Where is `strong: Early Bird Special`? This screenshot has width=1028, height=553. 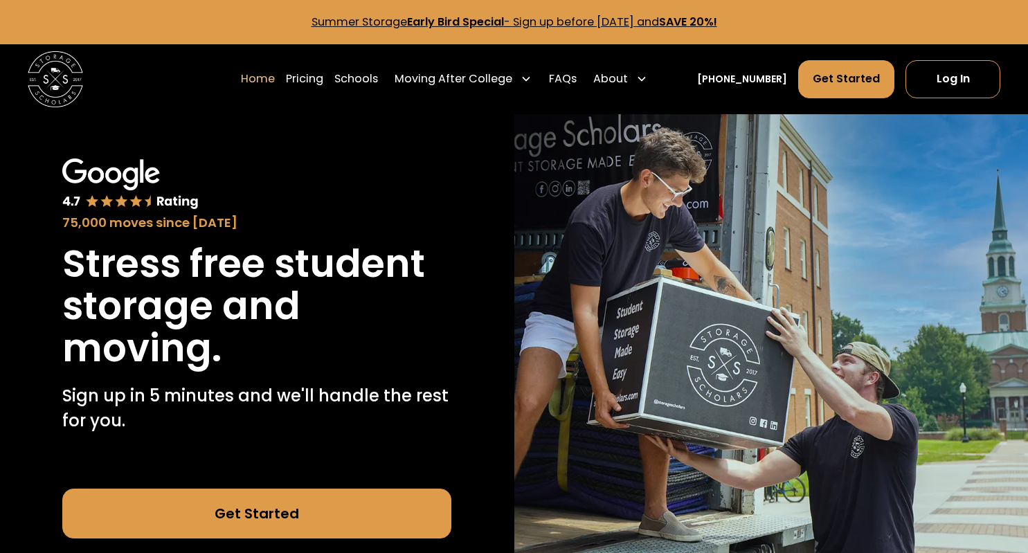
strong: Early Bird Special is located at coordinates (455, 21).